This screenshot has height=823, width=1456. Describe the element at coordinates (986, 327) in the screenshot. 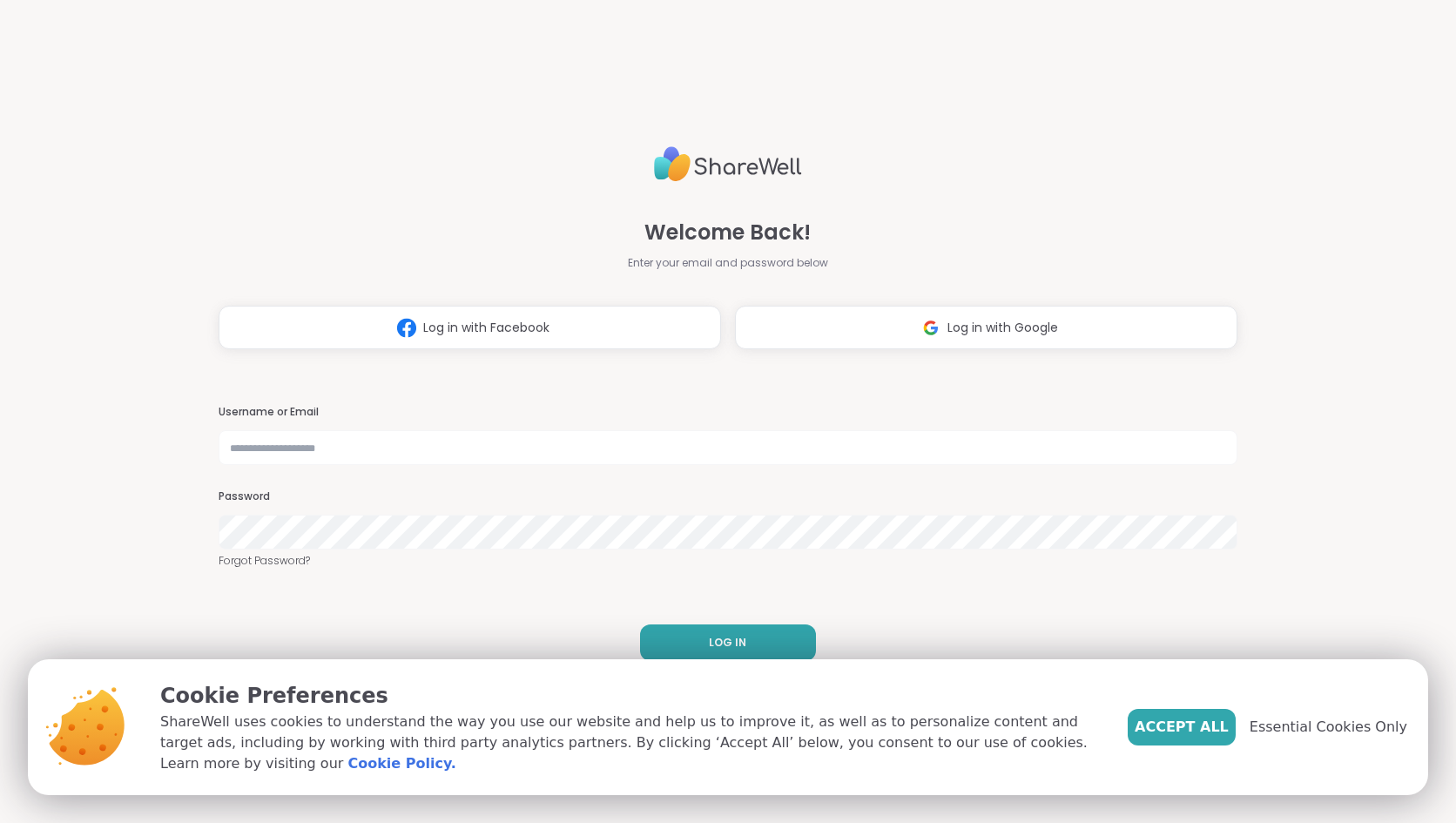

I see `button: Log in with Google` at that location.